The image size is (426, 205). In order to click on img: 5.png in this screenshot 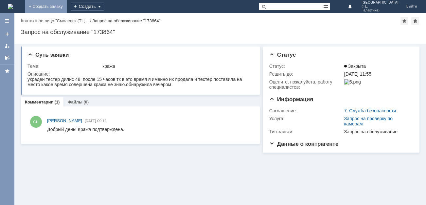, I will do `click(352, 82)`.